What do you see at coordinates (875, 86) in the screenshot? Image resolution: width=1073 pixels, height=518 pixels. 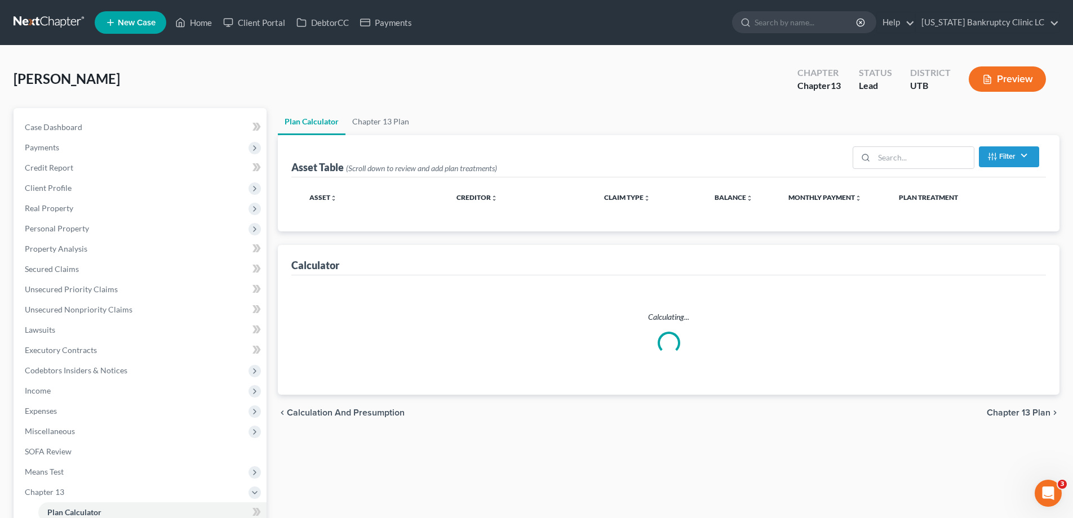 I see `div: Lead` at bounding box center [875, 86].